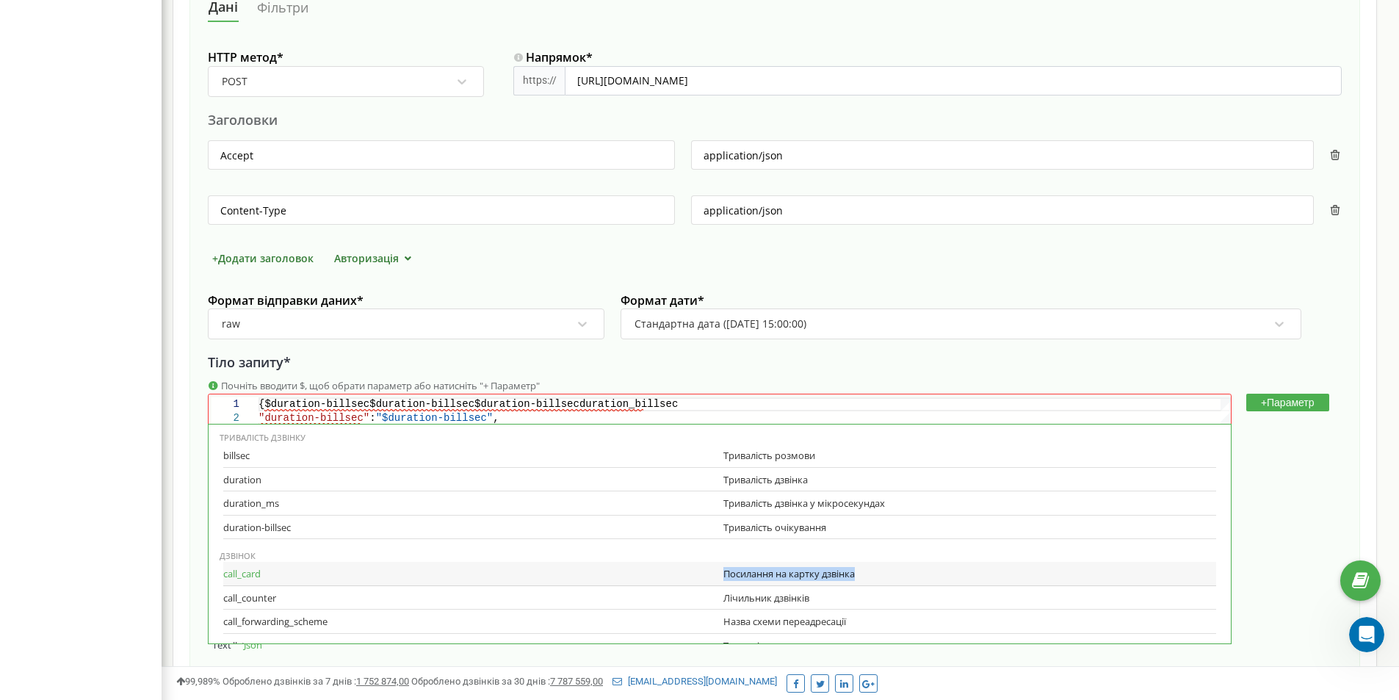 The height and width of the screenshot is (700, 1399). I want to click on div: call_card, so click(469, 573).